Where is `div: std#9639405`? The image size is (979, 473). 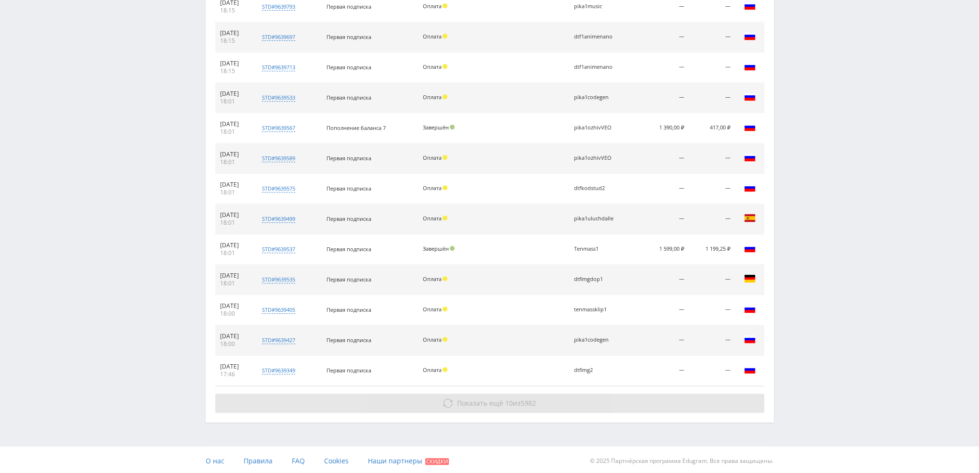 div: std#9639405 is located at coordinates (278, 310).